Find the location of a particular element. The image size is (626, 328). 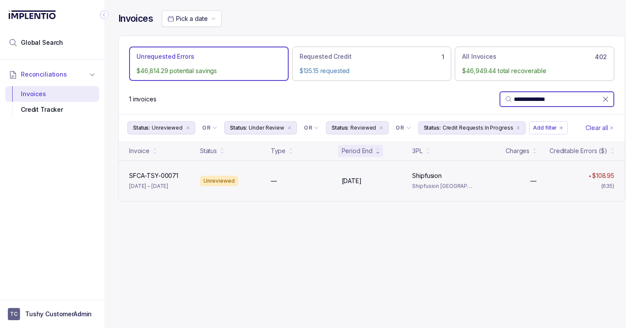

p: Requested Credit is located at coordinates (326, 57).